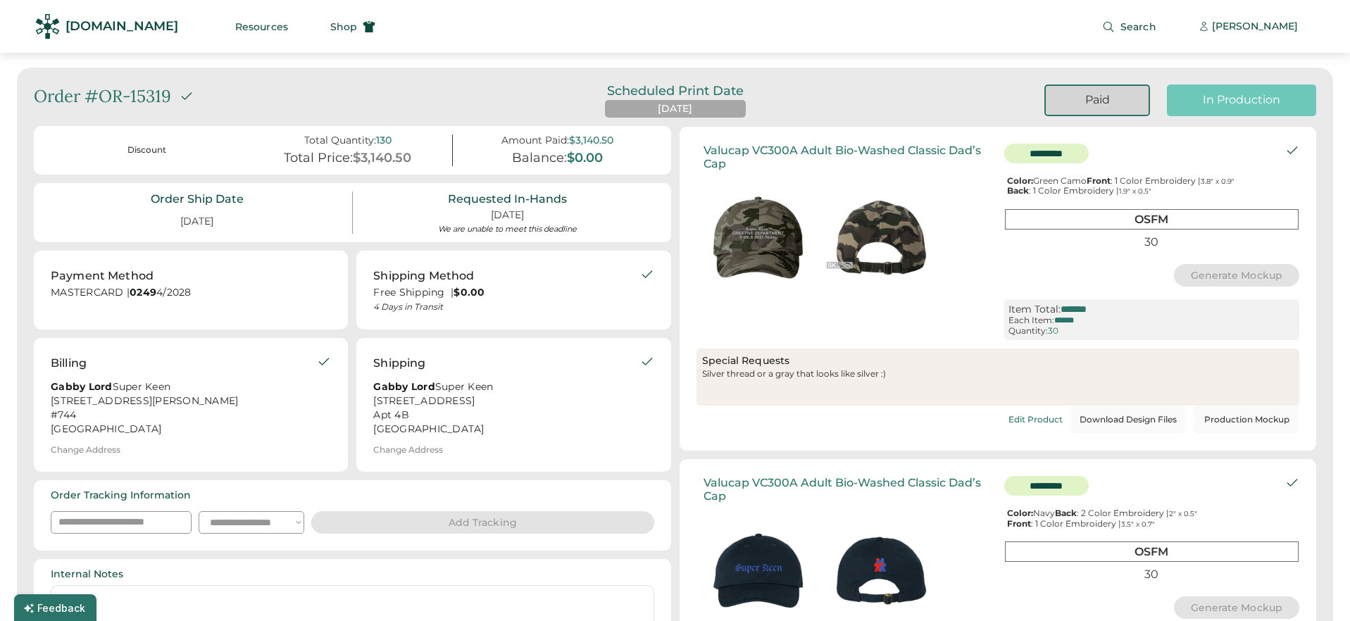 This screenshot has height=621, width=1350. What do you see at coordinates (506, 293) in the screenshot?
I see `div: Free Shipping |` at bounding box center [506, 293].